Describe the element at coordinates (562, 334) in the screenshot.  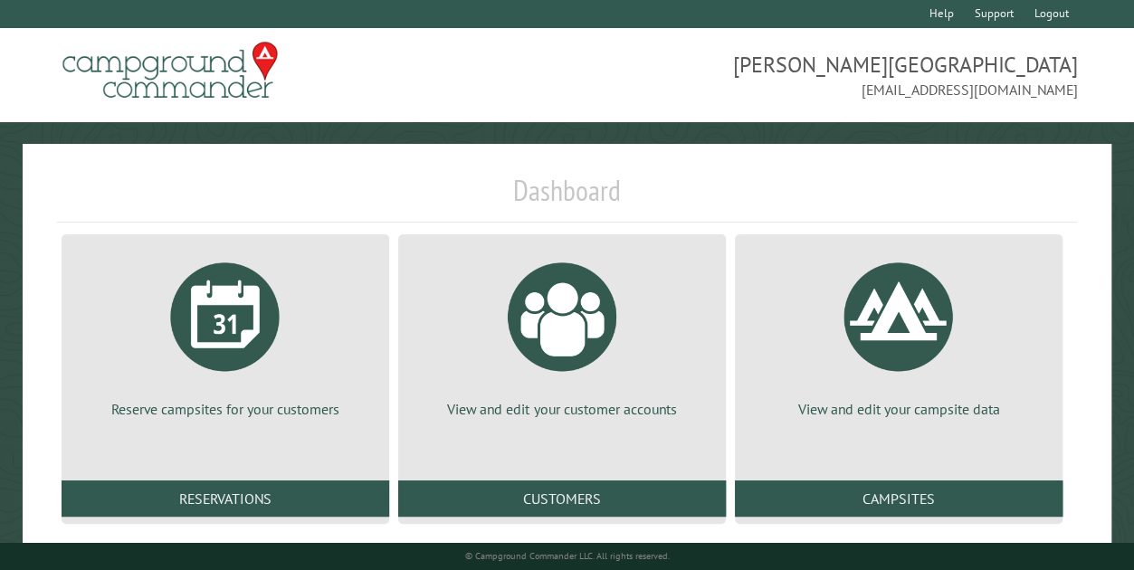
I see `a: View and edit your customer accounts` at that location.